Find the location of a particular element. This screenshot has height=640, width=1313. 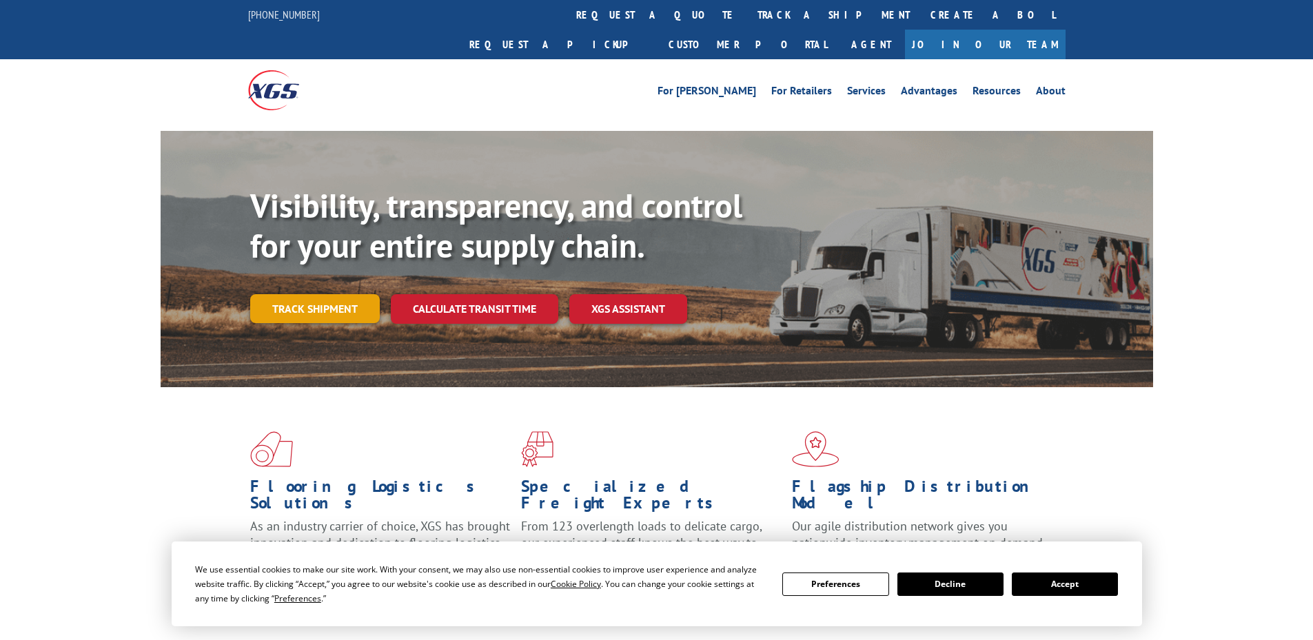

span: Our agile distribution network gives you nationwide inventory management on demand. is located at coordinates (919, 534).